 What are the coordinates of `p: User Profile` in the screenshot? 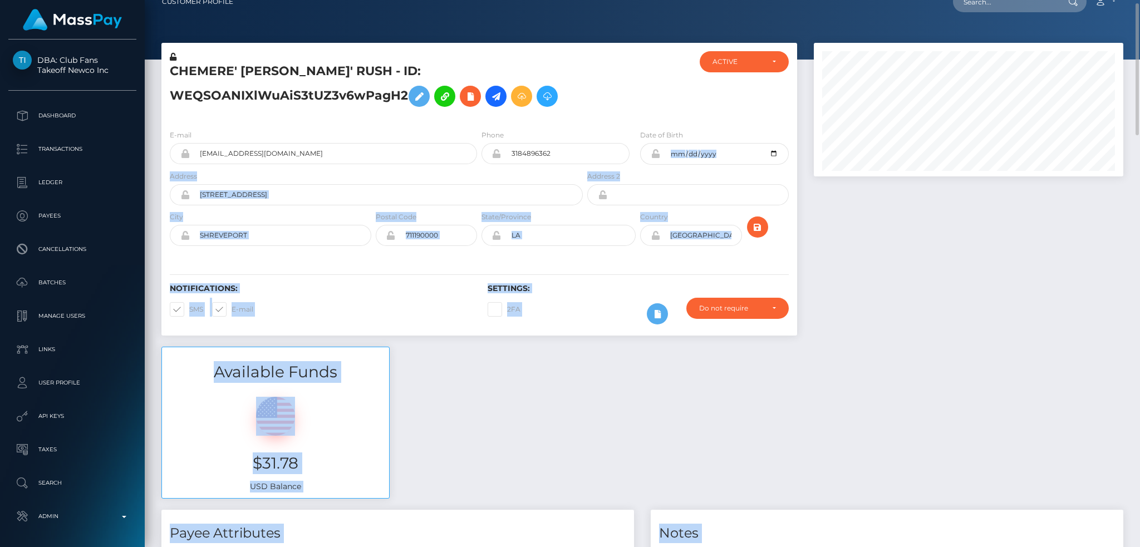 It's located at (72, 383).